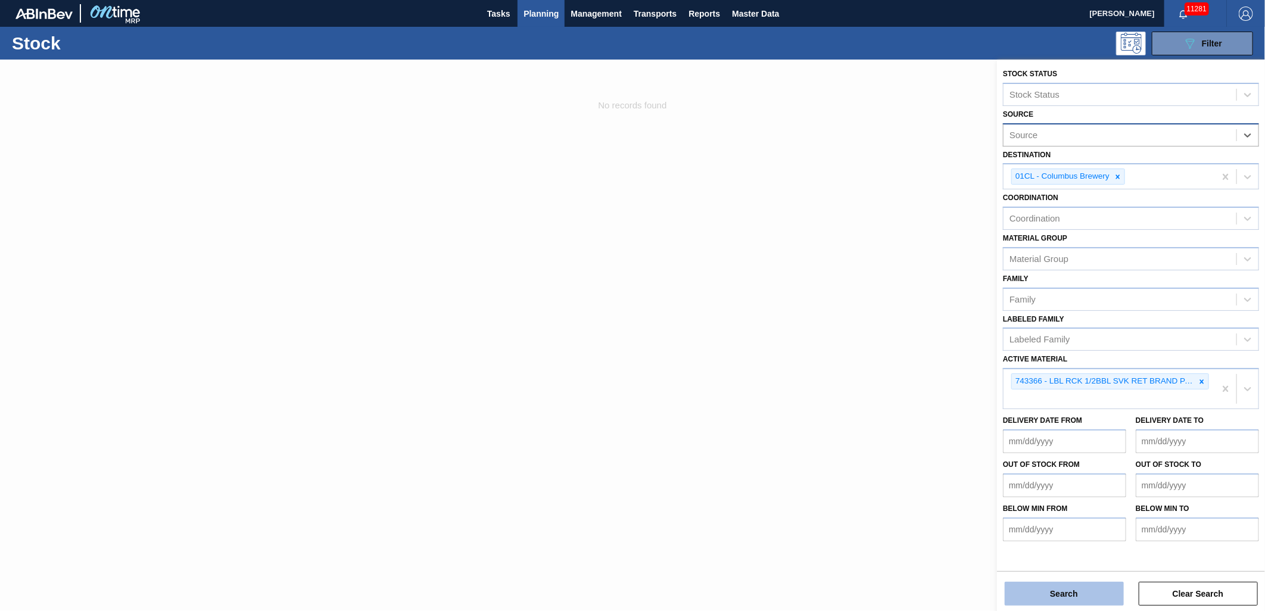  What do you see at coordinates (1162, 508) in the screenshot?
I see `label: Below Min to` at bounding box center [1162, 508].